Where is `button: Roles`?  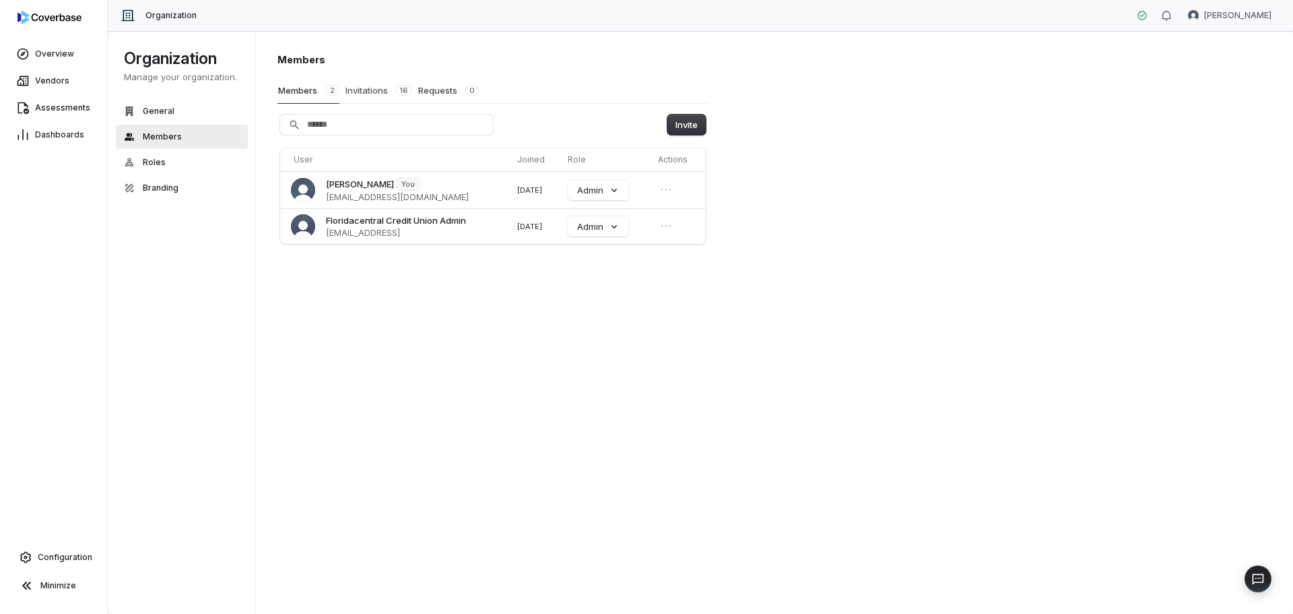
button: Roles is located at coordinates (182, 162).